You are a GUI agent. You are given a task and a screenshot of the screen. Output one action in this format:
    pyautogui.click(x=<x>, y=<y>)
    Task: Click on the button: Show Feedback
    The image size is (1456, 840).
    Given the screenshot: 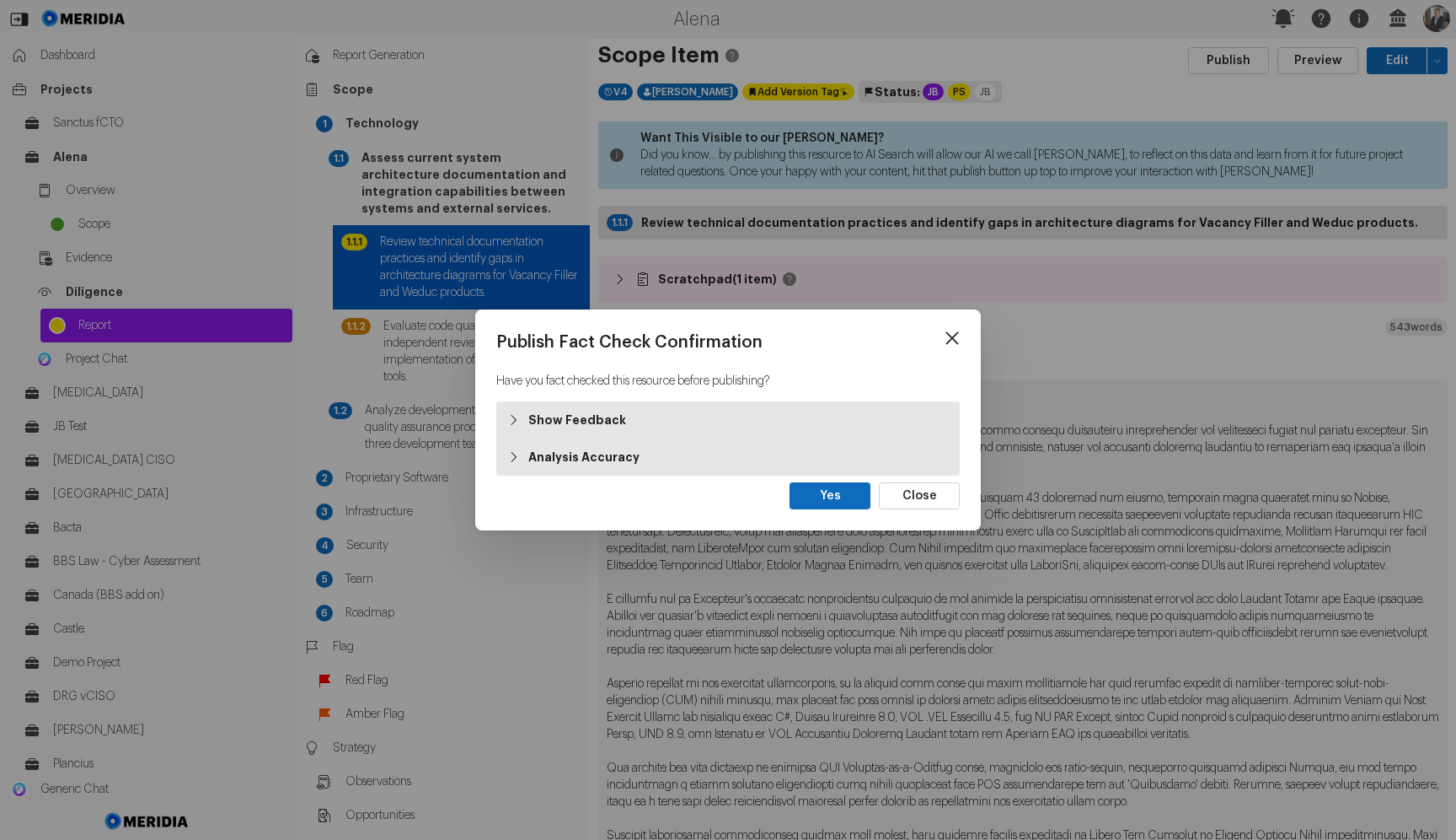 What is the action you would take?
    pyautogui.click(x=728, y=420)
    